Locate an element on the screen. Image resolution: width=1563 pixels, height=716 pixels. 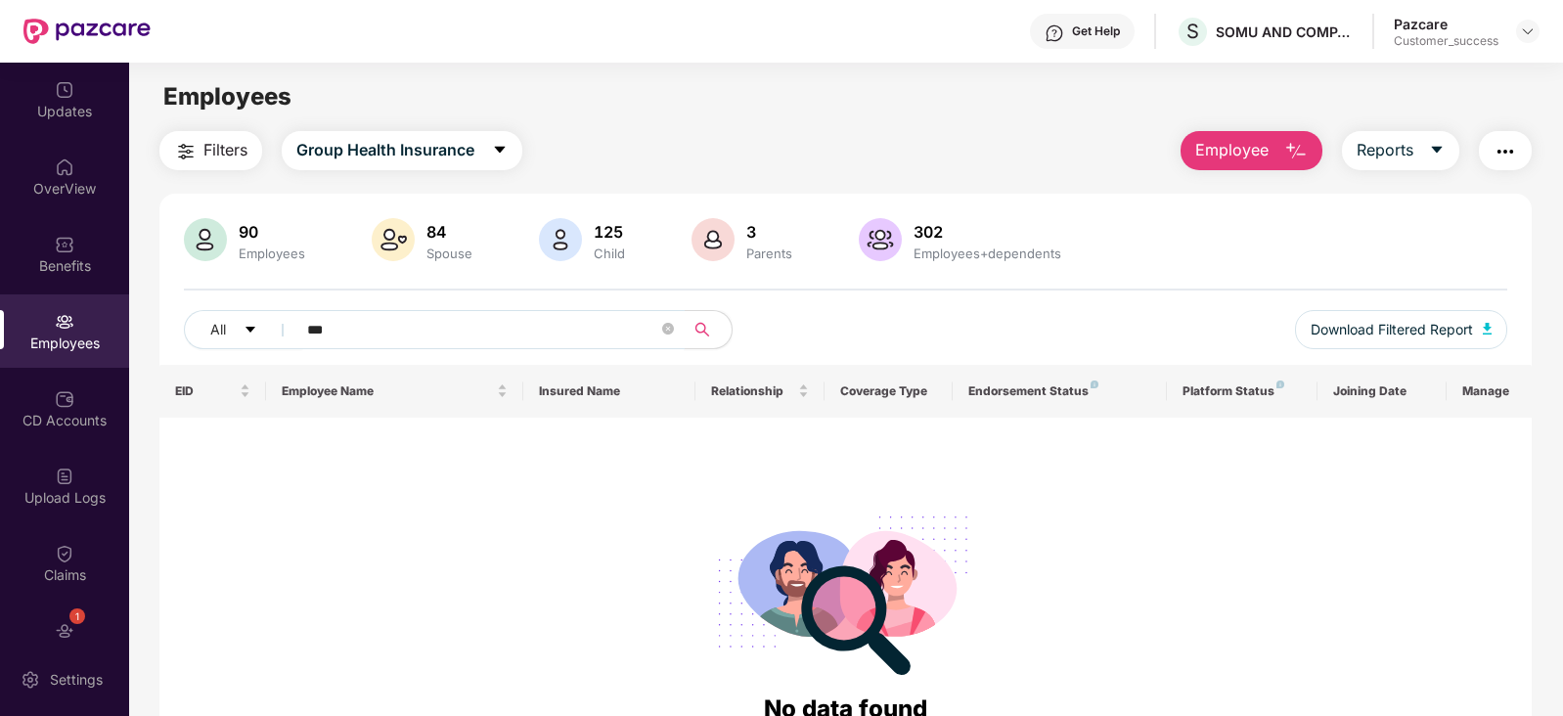
th: Coverage Type is located at coordinates (889, 391).